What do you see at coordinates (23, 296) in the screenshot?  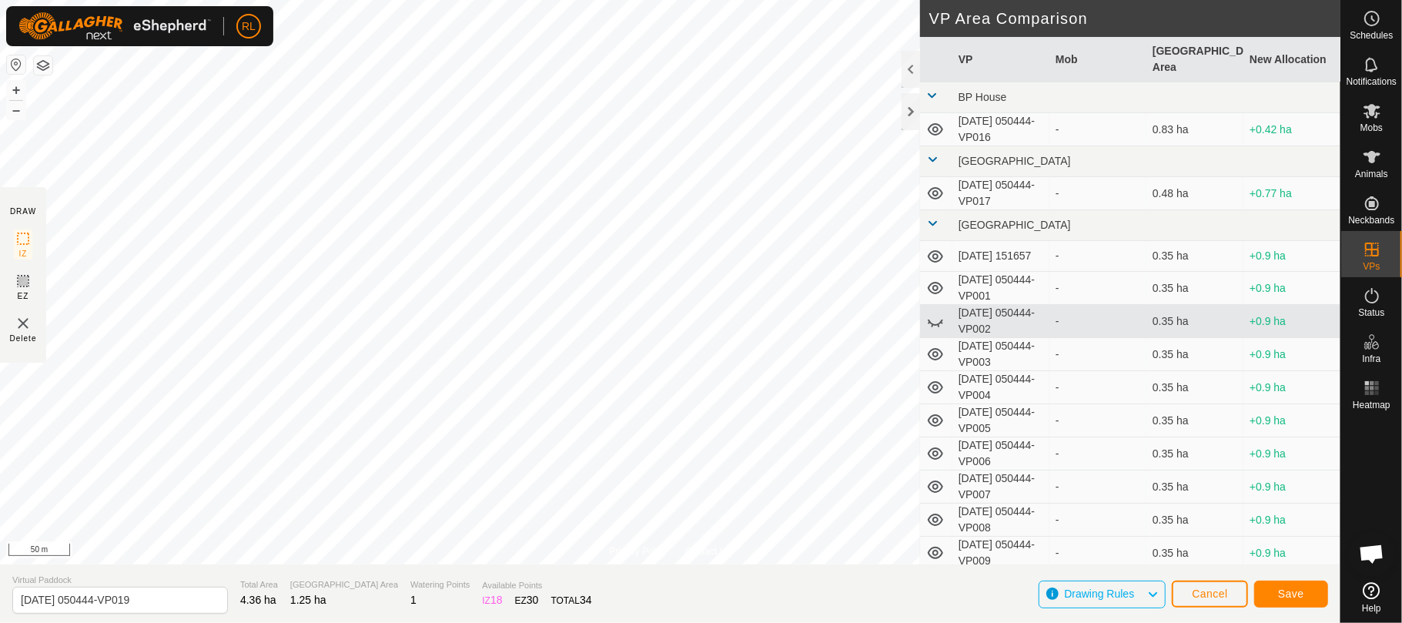 I see `span: EZ` at bounding box center [23, 296].